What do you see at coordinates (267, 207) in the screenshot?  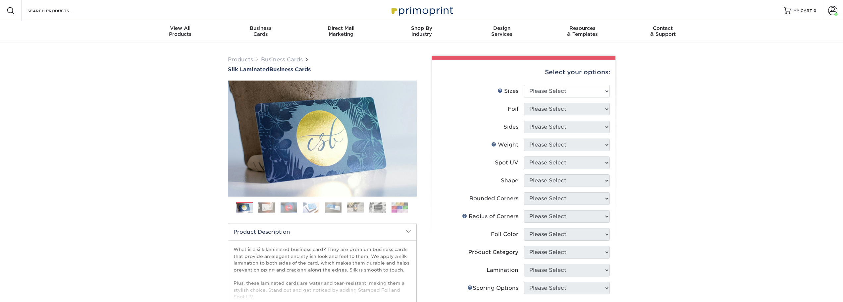 I see `img: Business Cards 02` at bounding box center [267, 207].